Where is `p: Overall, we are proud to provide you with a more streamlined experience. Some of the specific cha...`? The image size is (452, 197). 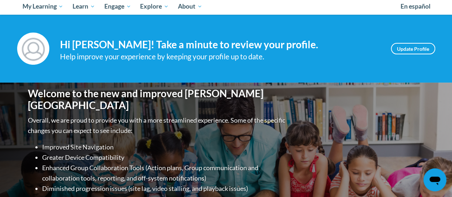 p: Overall, we are proud to provide you with a more streamlined experience. Some of the specific cha... is located at coordinates (157, 125).